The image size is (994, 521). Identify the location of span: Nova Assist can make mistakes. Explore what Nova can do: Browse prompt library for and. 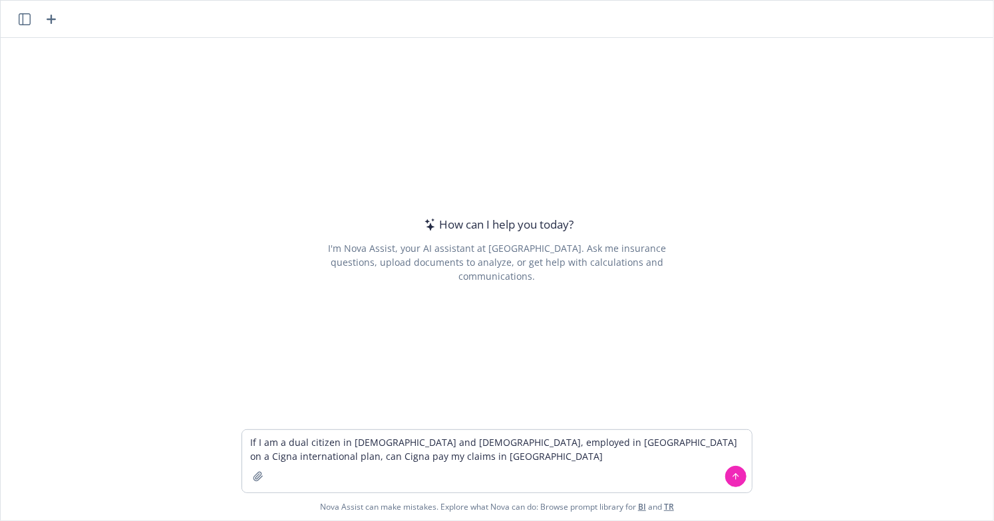
(497, 507).